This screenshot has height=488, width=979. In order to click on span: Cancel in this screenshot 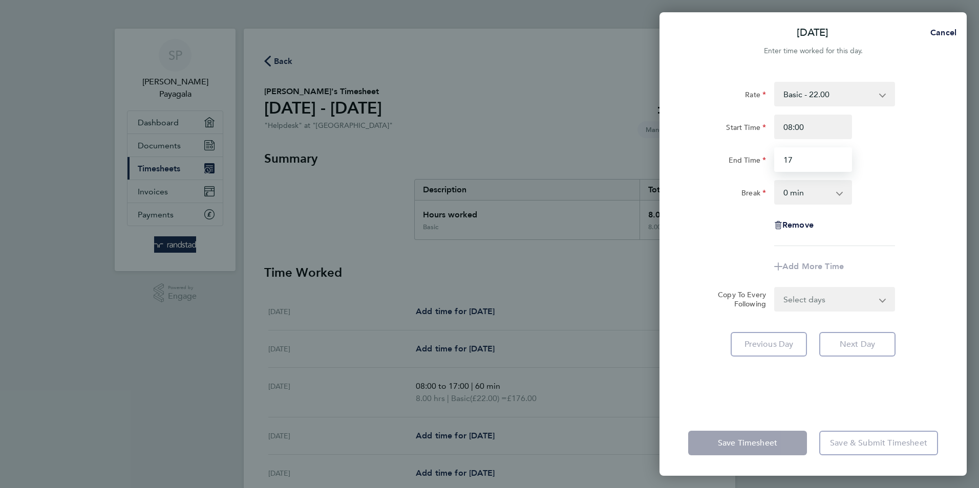, I will do `click(941, 32)`.